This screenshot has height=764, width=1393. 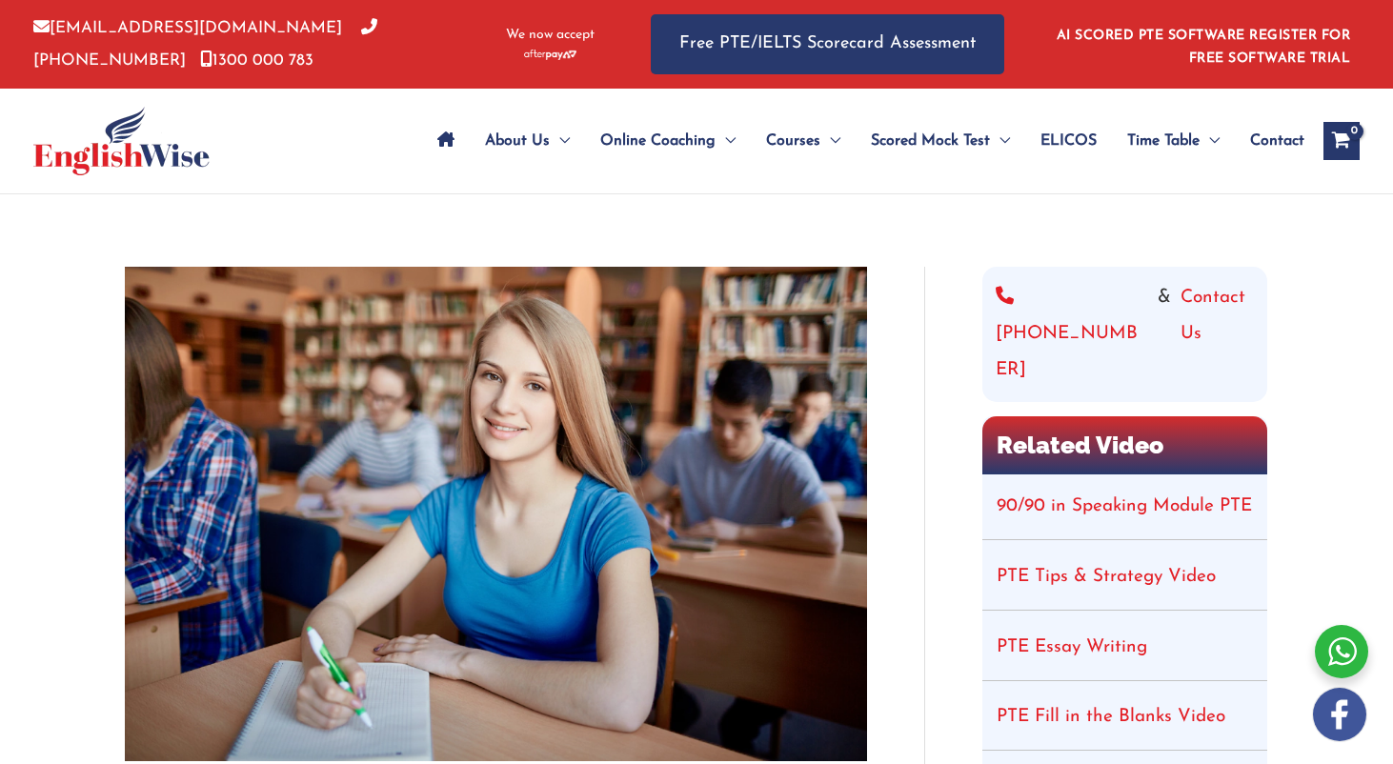 I want to click on a: PTE Essay Writing, so click(x=1072, y=647).